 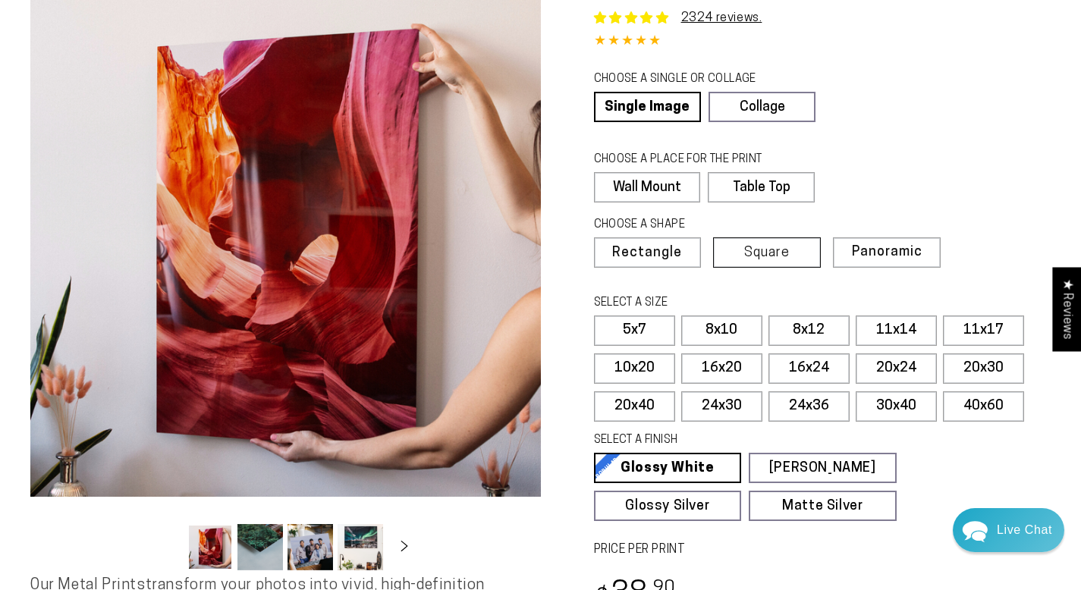 What do you see at coordinates (896, 331) in the screenshot?
I see `label: 11x14` at bounding box center [896, 331].